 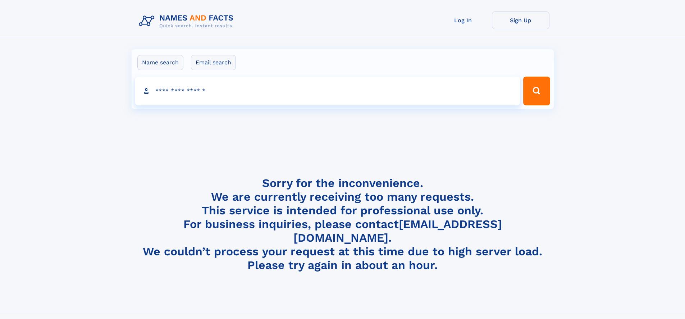 I want to click on label: Email search, so click(x=213, y=63).